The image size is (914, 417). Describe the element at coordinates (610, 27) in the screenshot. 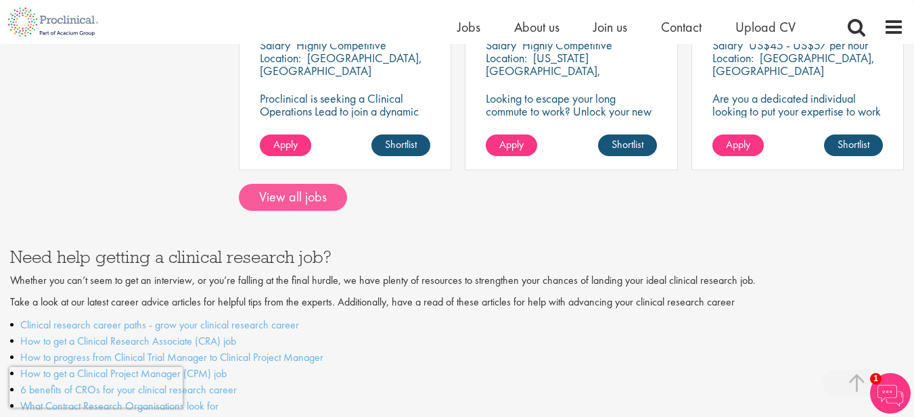

I see `span: Join us` at that location.